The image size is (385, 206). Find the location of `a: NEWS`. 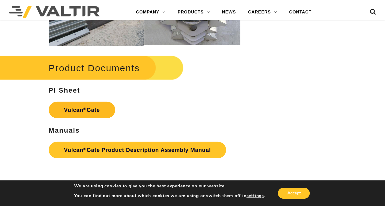

a: NEWS is located at coordinates (229, 12).